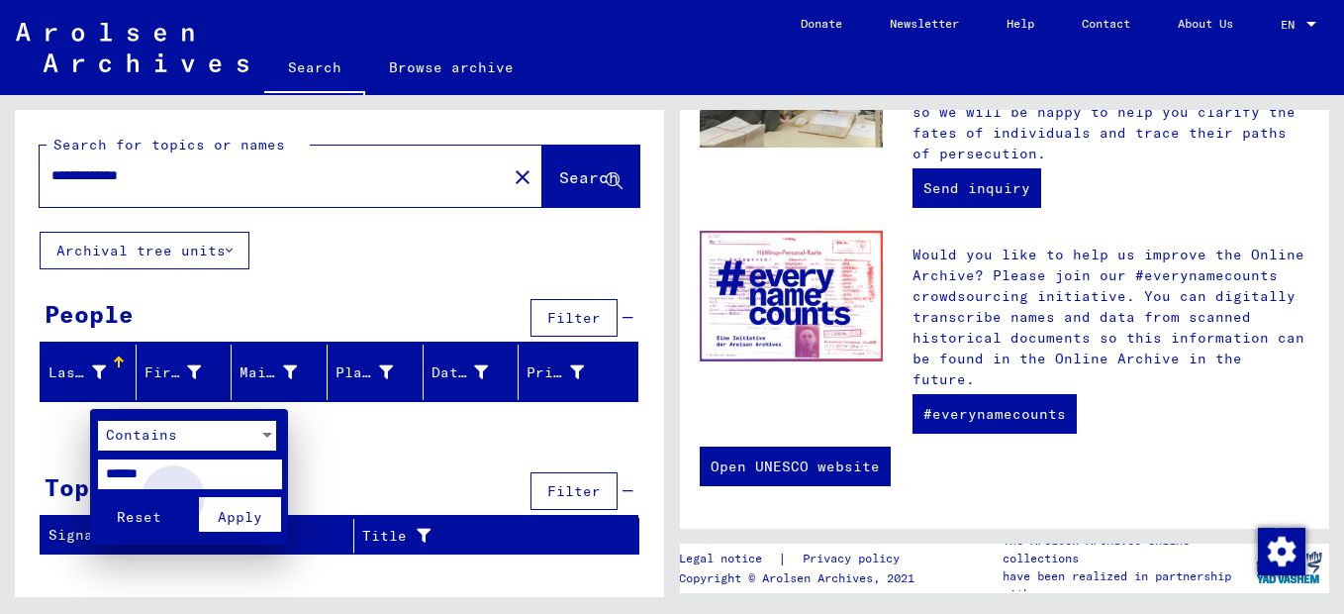 This screenshot has height=614, width=1344. What do you see at coordinates (139, 517) in the screenshot?
I see `span: Reset` at bounding box center [139, 517].